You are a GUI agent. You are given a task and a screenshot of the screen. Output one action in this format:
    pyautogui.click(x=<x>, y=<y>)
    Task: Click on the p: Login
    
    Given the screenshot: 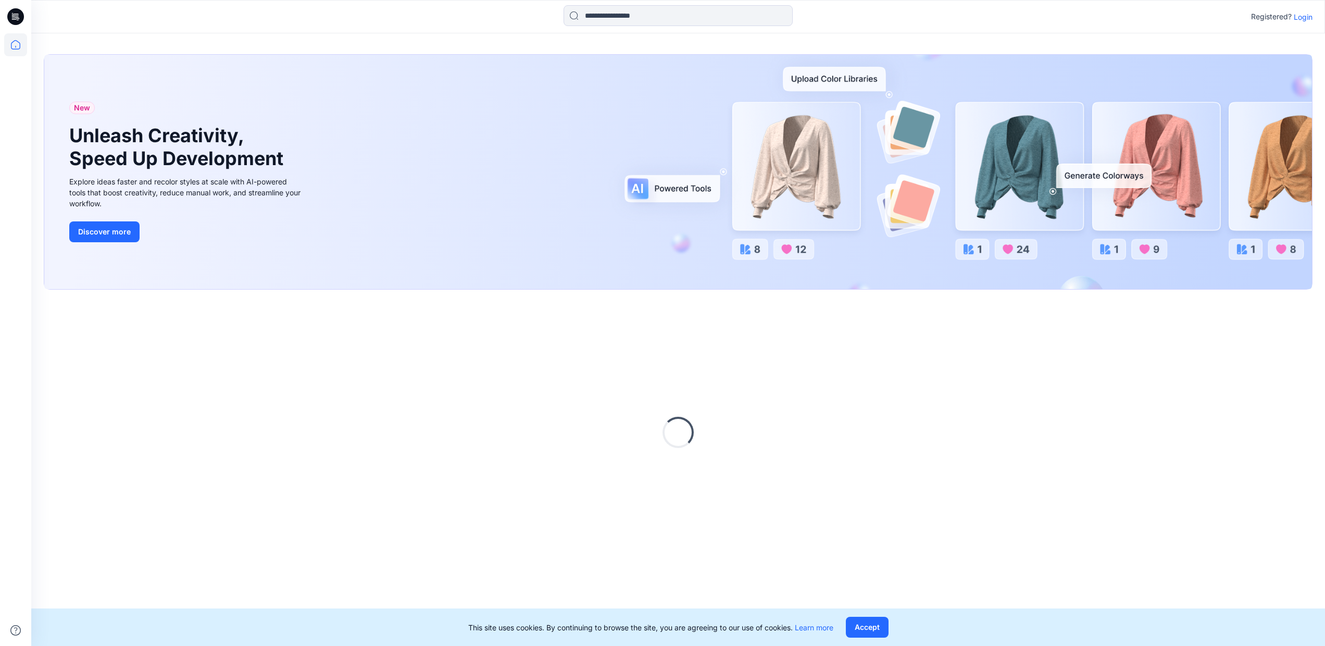 What is the action you would take?
    pyautogui.click(x=1304, y=17)
    